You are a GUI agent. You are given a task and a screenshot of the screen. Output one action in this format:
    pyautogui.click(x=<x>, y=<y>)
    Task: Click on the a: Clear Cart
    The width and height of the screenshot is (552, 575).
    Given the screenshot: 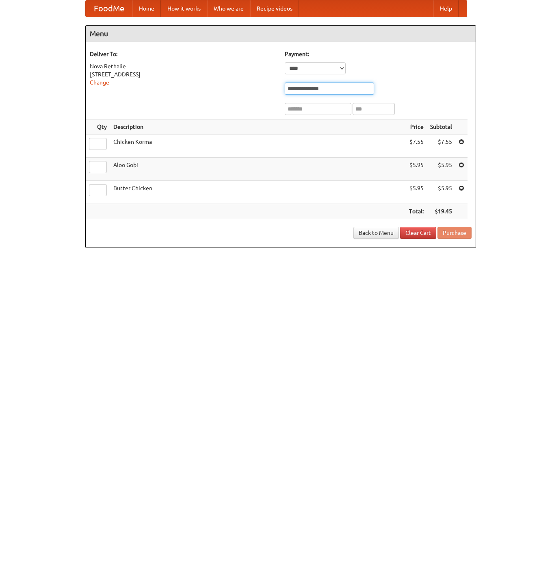 What is the action you would take?
    pyautogui.click(x=418, y=233)
    